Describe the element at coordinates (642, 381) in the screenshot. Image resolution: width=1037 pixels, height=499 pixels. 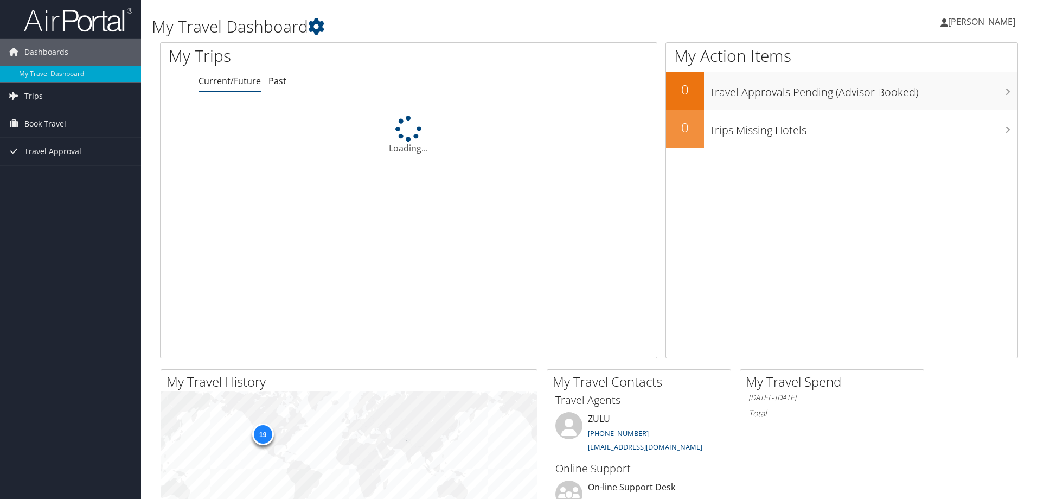
I see `h2: My Travel Contacts` at that location.